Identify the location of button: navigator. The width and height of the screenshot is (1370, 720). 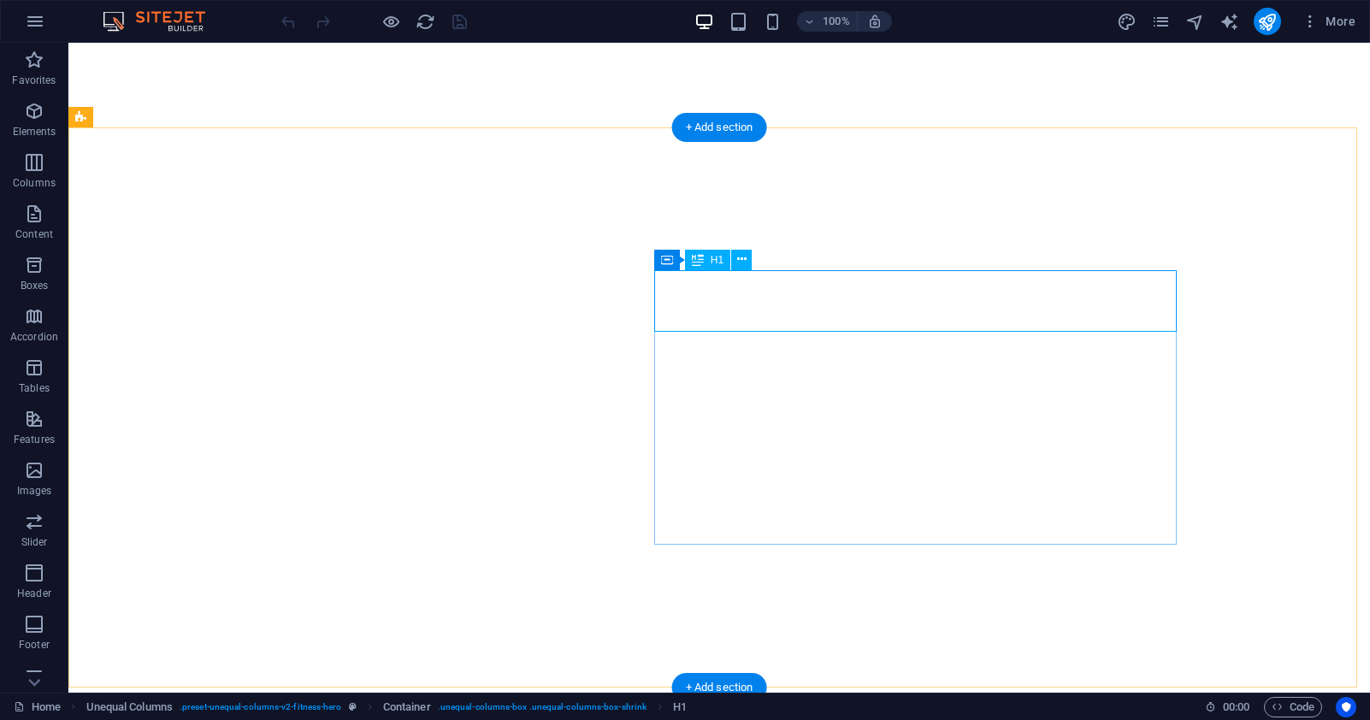
(1195, 21).